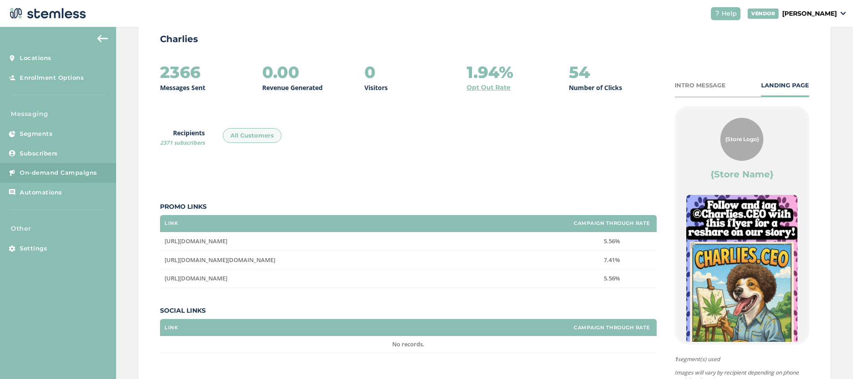  I want to click on span: 7.41%, so click(612, 260).